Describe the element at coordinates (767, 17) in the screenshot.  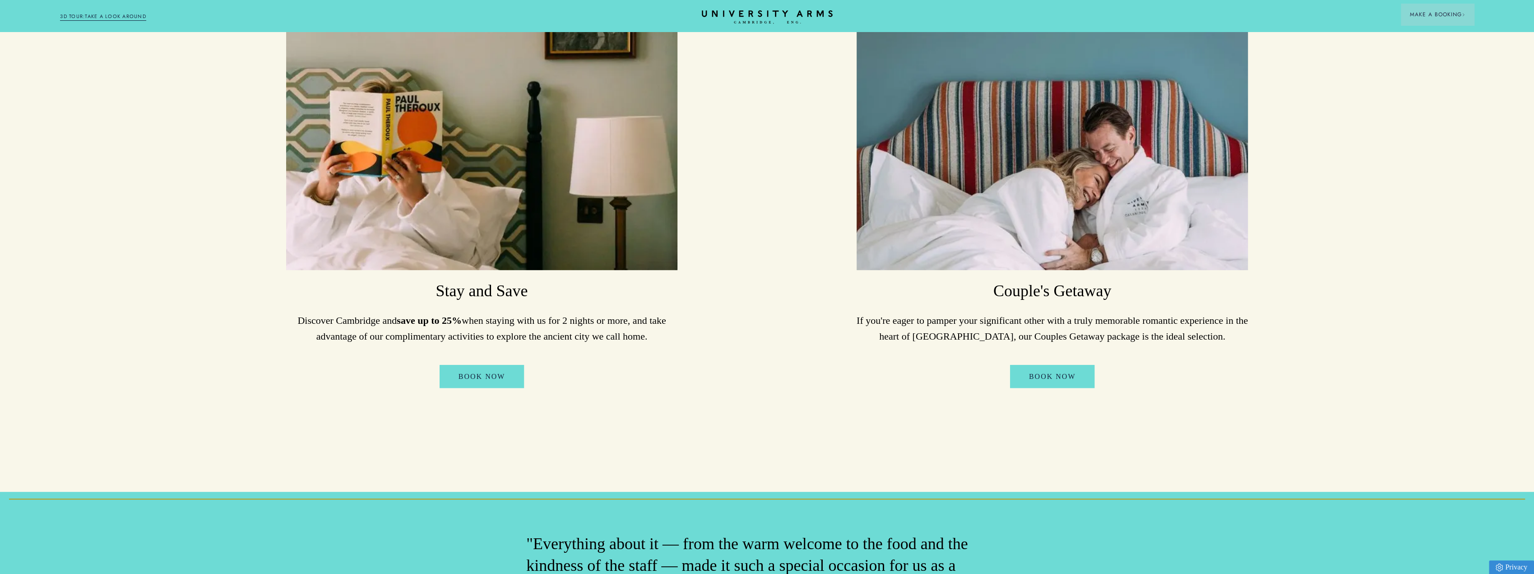
I see `a: Home` at that location.